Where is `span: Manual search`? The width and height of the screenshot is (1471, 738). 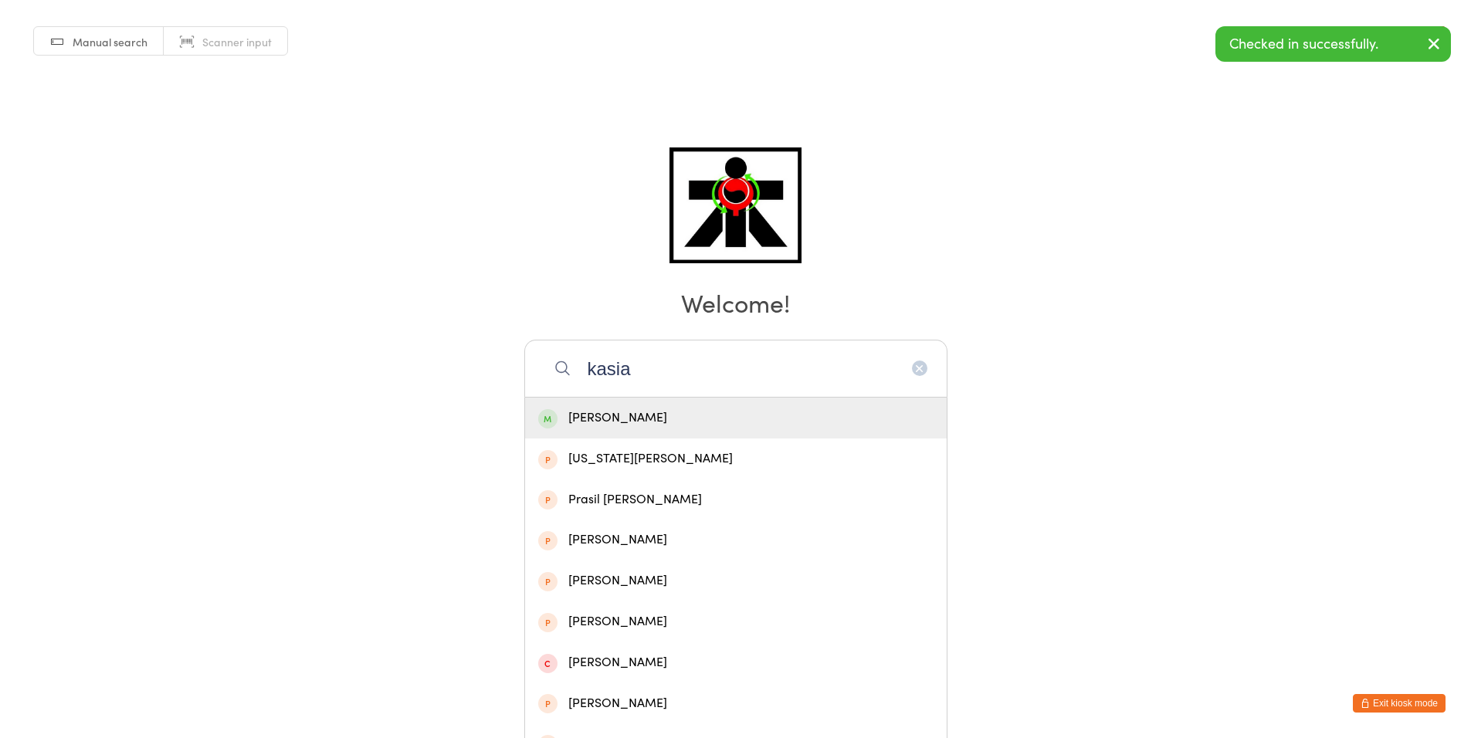
span: Manual search is located at coordinates (110, 42).